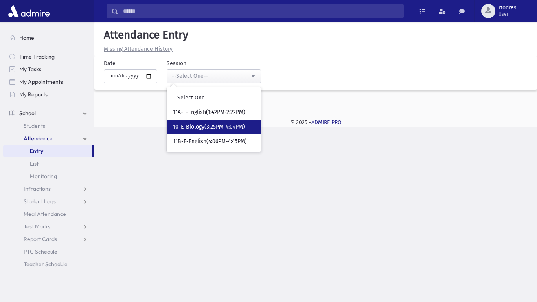 The image size is (537, 302). What do you see at coordinates (48, 126) in the screenshot?
I see `a: Students` at bounding box center [48, 126].